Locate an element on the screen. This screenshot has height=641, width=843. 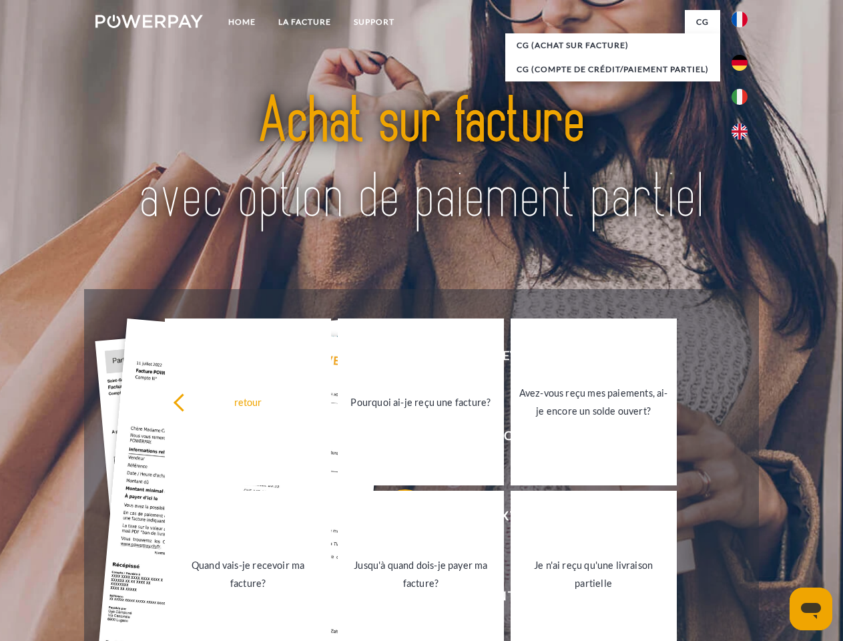
a: Avez-vous reçu mes paiements, ai-je encore un solde ouvert? is located at coordinates (593, 402).